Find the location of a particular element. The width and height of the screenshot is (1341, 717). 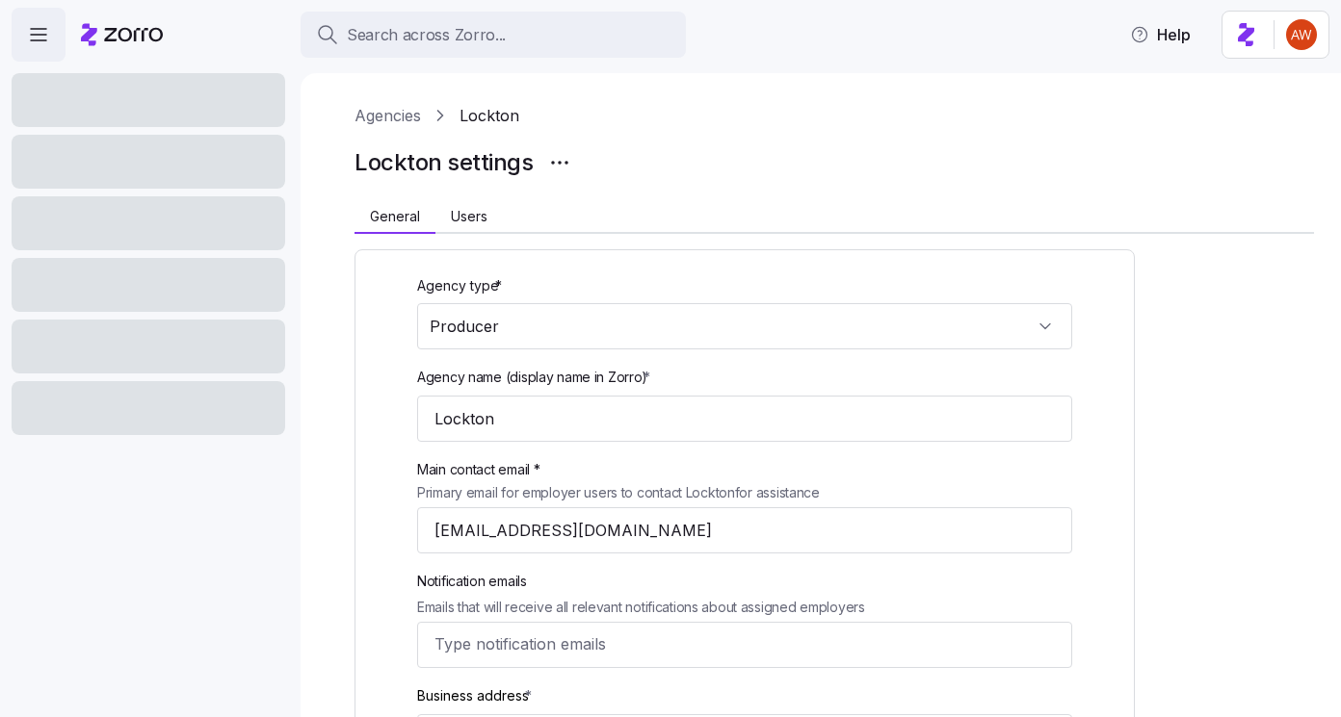

label: Business address is located at coordinates (476, 696).